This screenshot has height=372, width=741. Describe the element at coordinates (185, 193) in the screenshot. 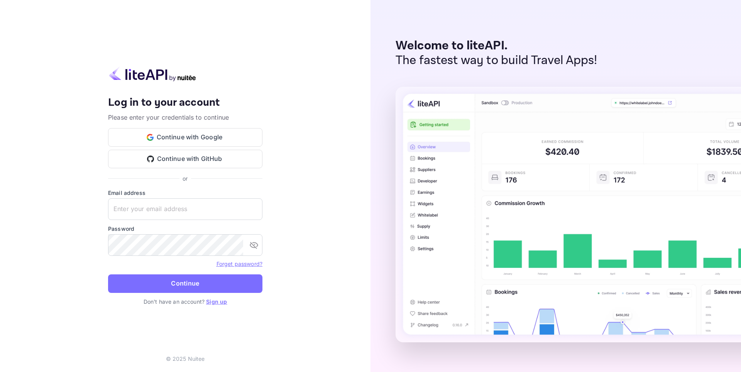

I see `label: Email address` at that location.